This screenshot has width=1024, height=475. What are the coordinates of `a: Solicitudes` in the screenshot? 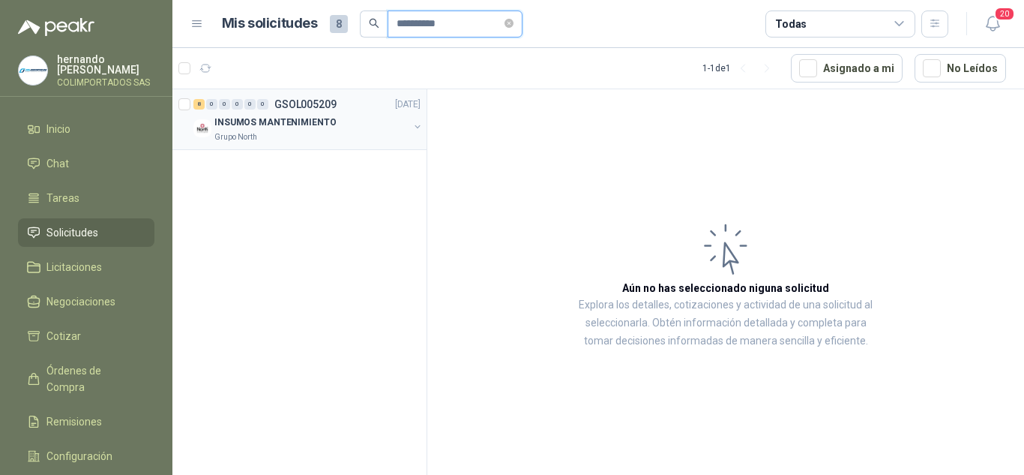 It's located at (86, 232).